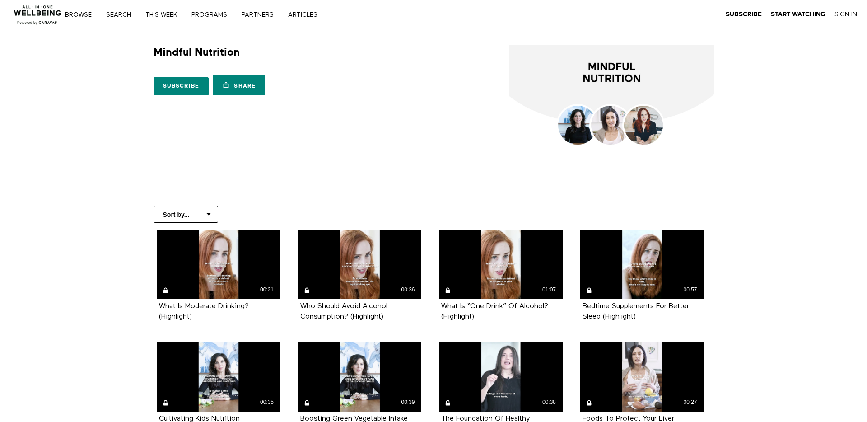 The width and height of the screenshot is (867, 422). Describe the element at coordinates (549, 290) in the screenshot. I see `div: 01:07` at that location.